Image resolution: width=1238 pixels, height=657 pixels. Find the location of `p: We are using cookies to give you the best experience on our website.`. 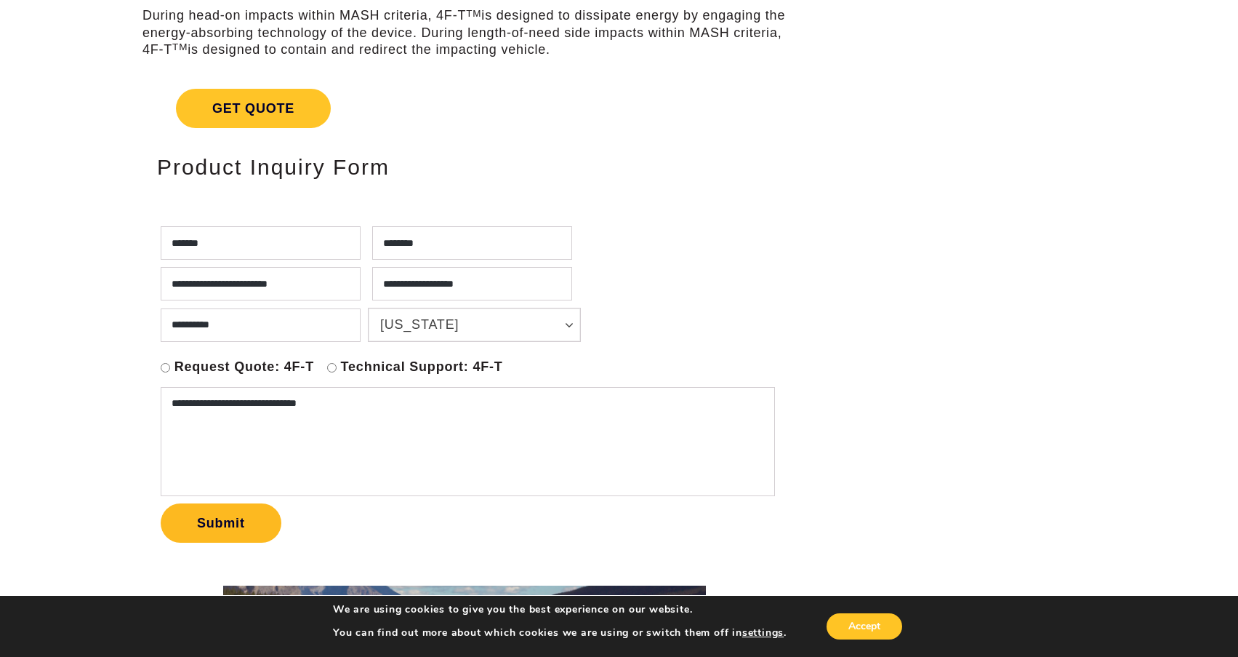

p: We are using cookies to give you the best experience on our website. is located at coordinates (560, 609).